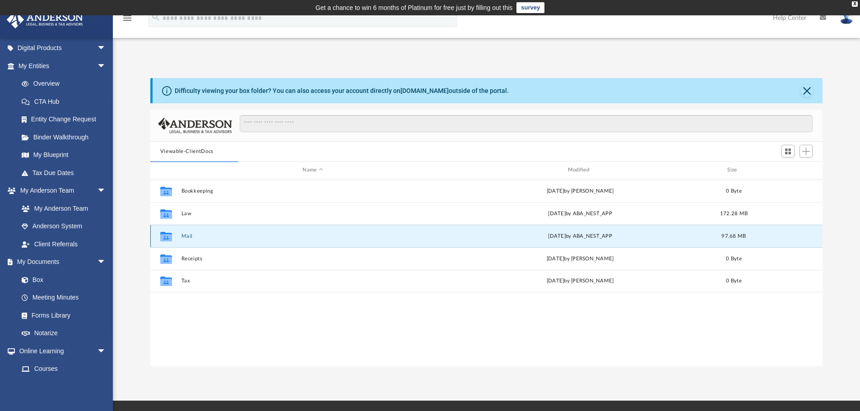  Describe the element at coordinates (64, 369) in the screenshot. I see `a: Courses` at that location.